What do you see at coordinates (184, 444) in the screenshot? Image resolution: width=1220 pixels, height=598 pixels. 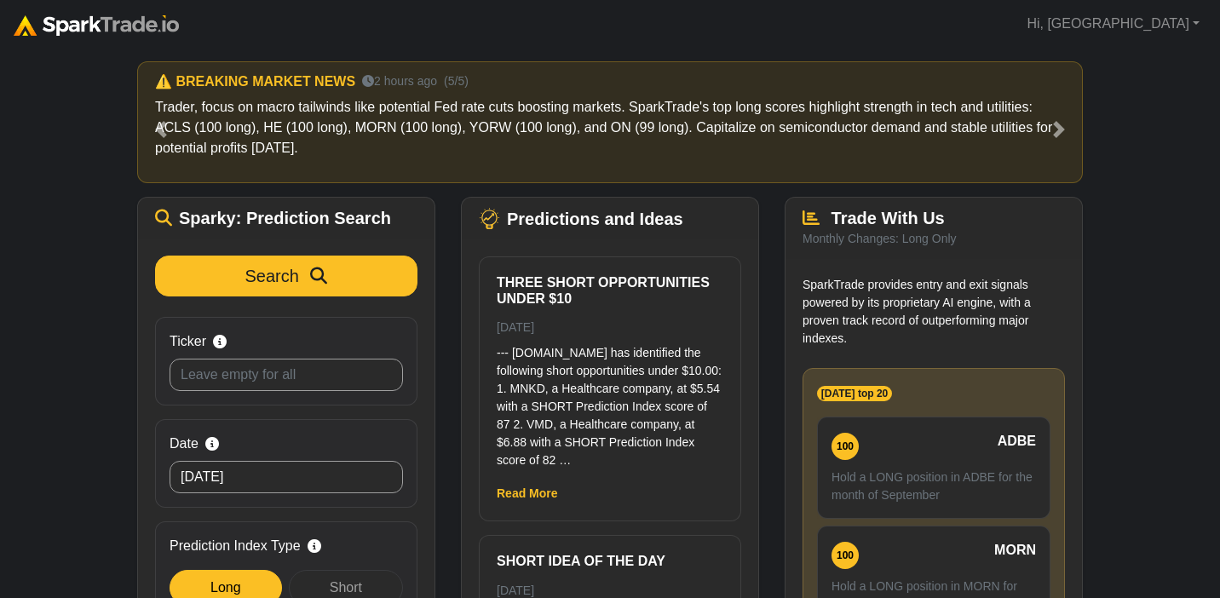 I see `span: Date` at bounding box center [184, 444].